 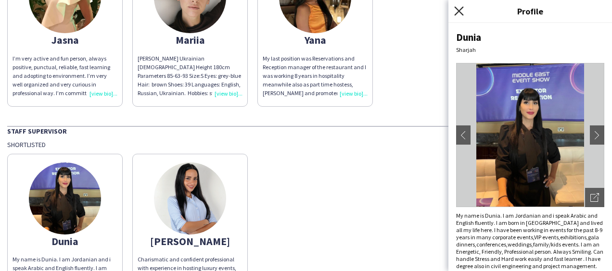 What do you see at coordinates (530, 50) in the screenshot?
I see `div: Sharjah` at bounding box center [530, 50].